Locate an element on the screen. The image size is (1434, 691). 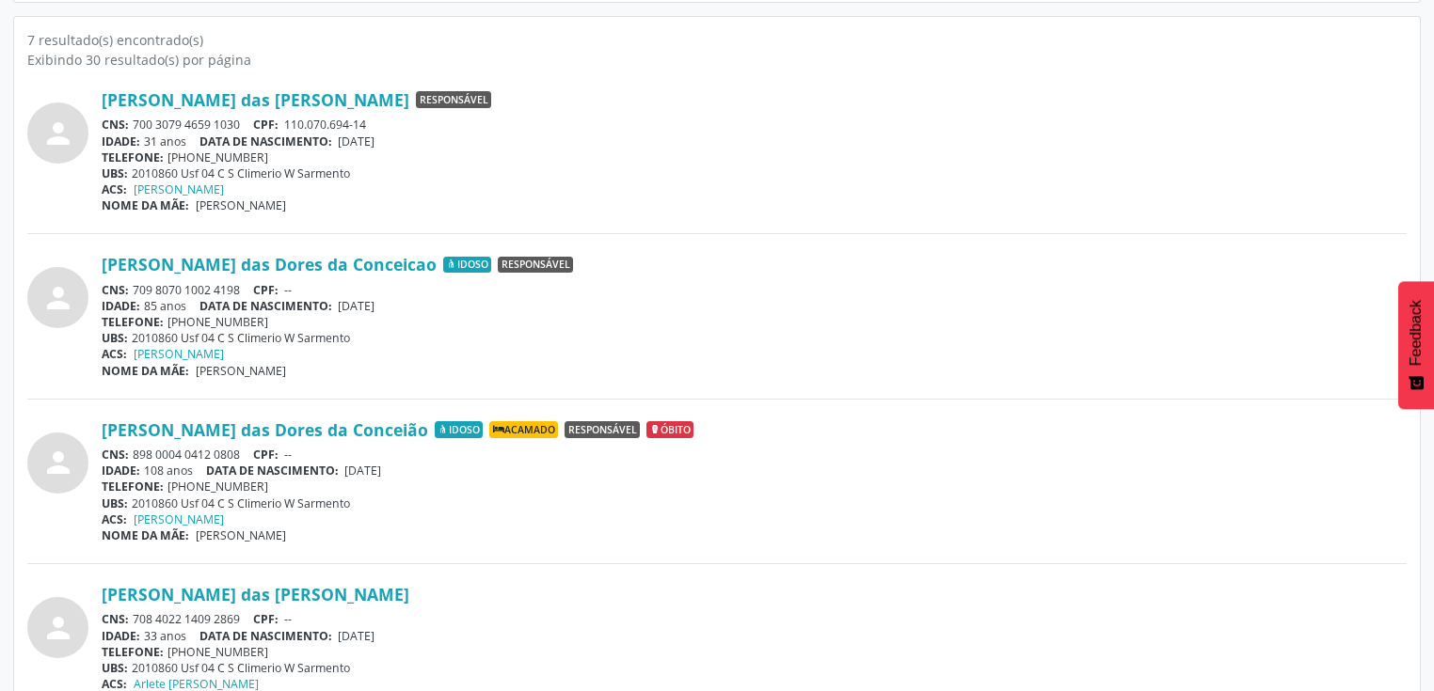
button: Feedback - Mostrar pesquisa is located at coordinates (1416, 345).